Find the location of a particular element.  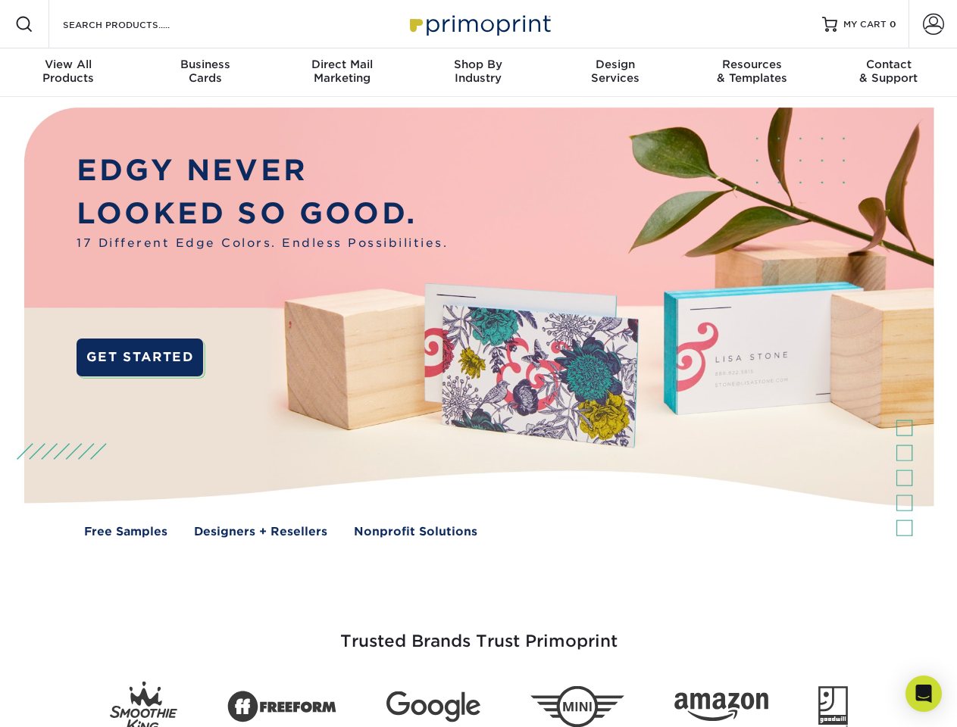

a: Contact& Support is located at coordinates (888, 73).